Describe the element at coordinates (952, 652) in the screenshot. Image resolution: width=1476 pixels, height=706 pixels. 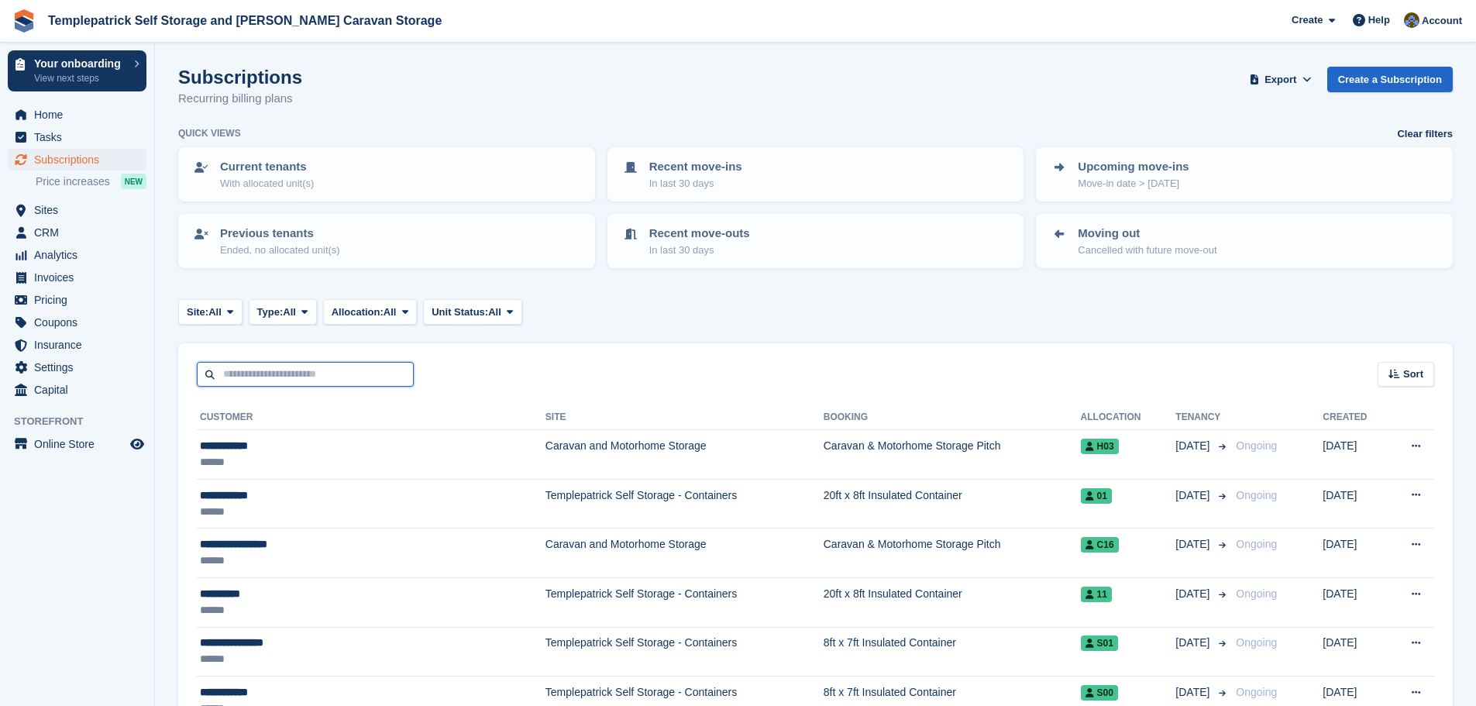
I see `td: 8ft x 7ft Insulated Container` at that location.